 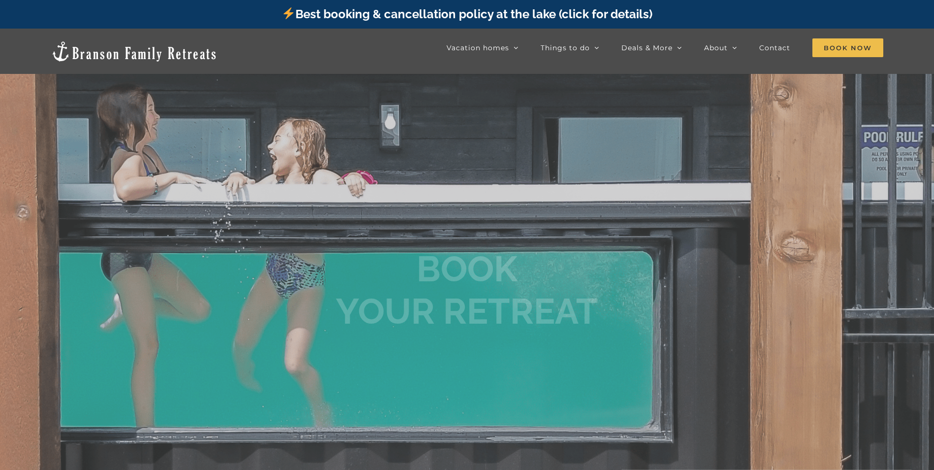 What do you see at coordinates (647, 48) in the screenshot?
I see `span: Deals & More` at bounding box center [647, 48].